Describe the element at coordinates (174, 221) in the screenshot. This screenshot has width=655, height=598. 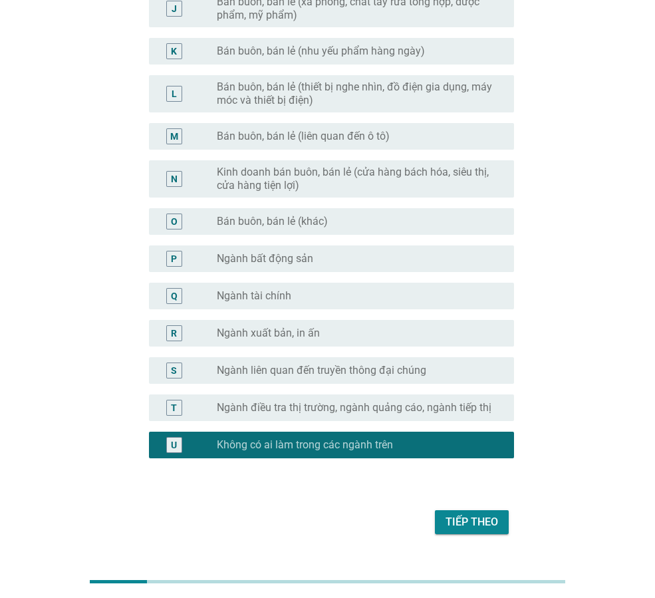
I see `div: O` at that location.